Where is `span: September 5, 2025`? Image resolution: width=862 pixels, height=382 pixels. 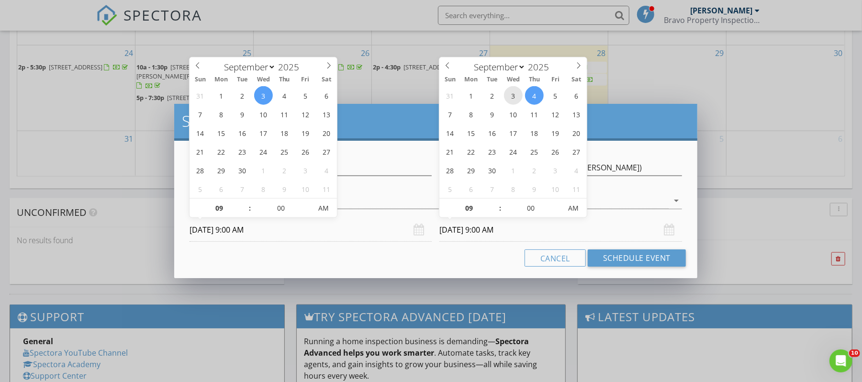 span: September 5, 2025 is located at coordinates (555, 95).